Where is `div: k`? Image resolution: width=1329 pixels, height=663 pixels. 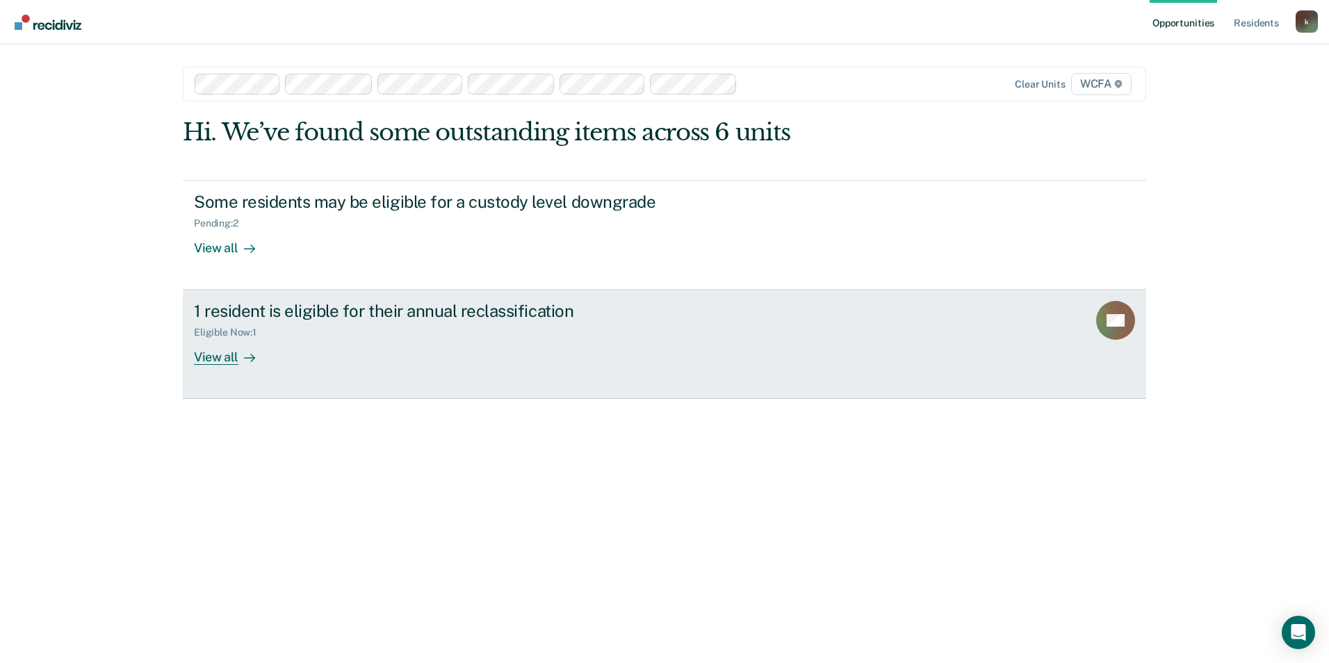
div: k is located at coordinates (1307, 22).